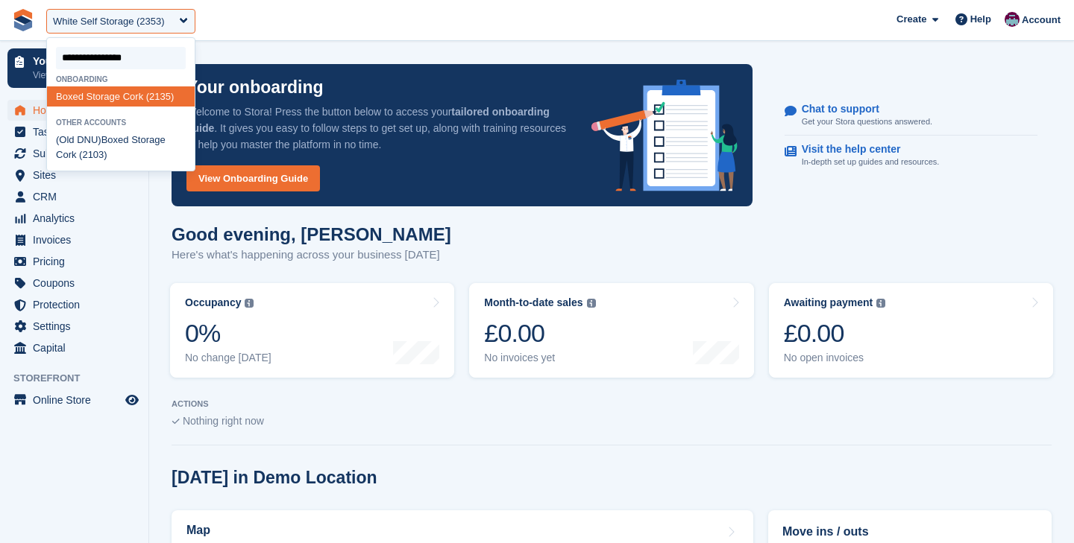 Image resolution: width=1074 pixels, height=543 pixels. I want to click on div: No invoices yet, so click(539, 358).